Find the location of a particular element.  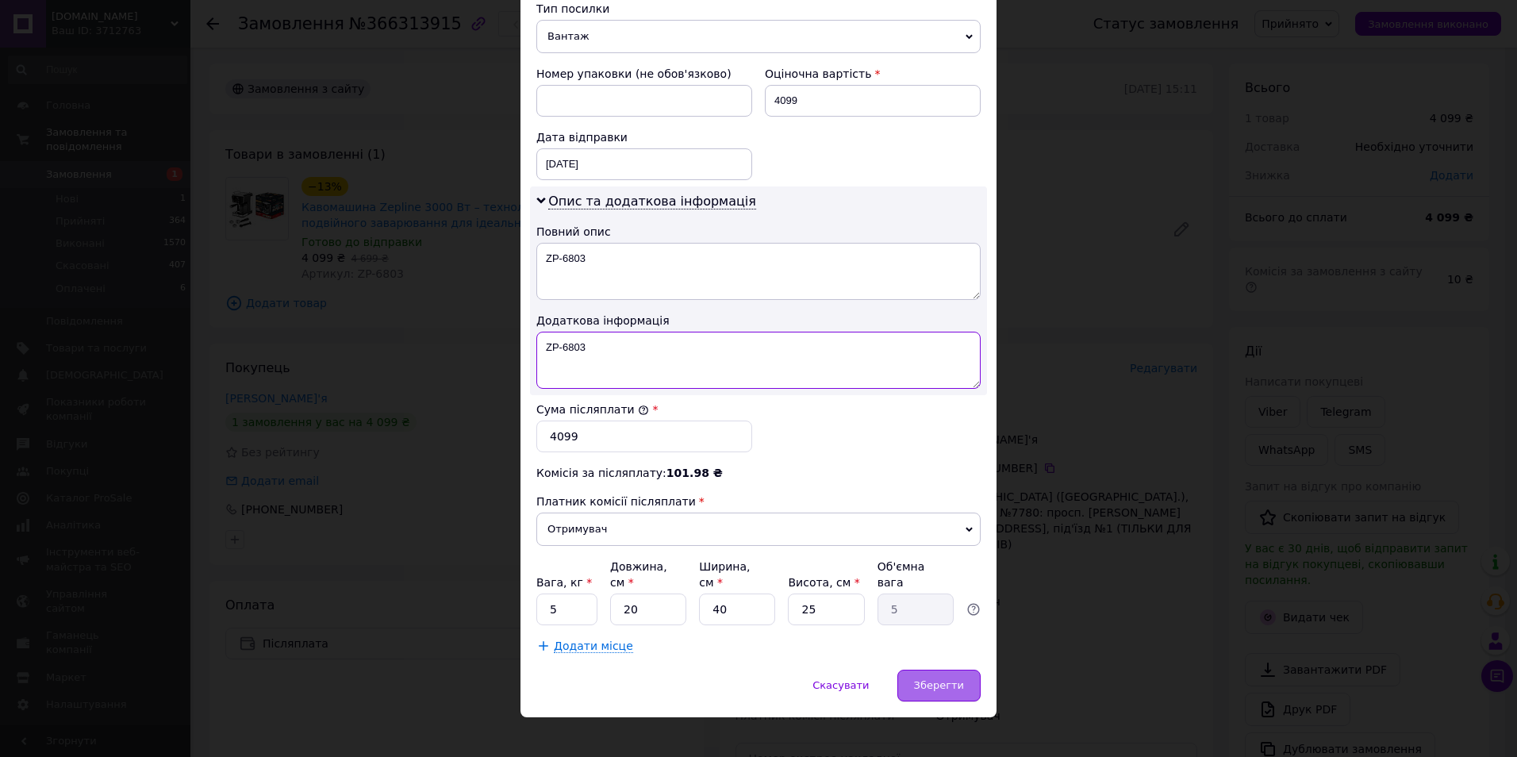

span: Отримувач is located at coordinates (758, 529).